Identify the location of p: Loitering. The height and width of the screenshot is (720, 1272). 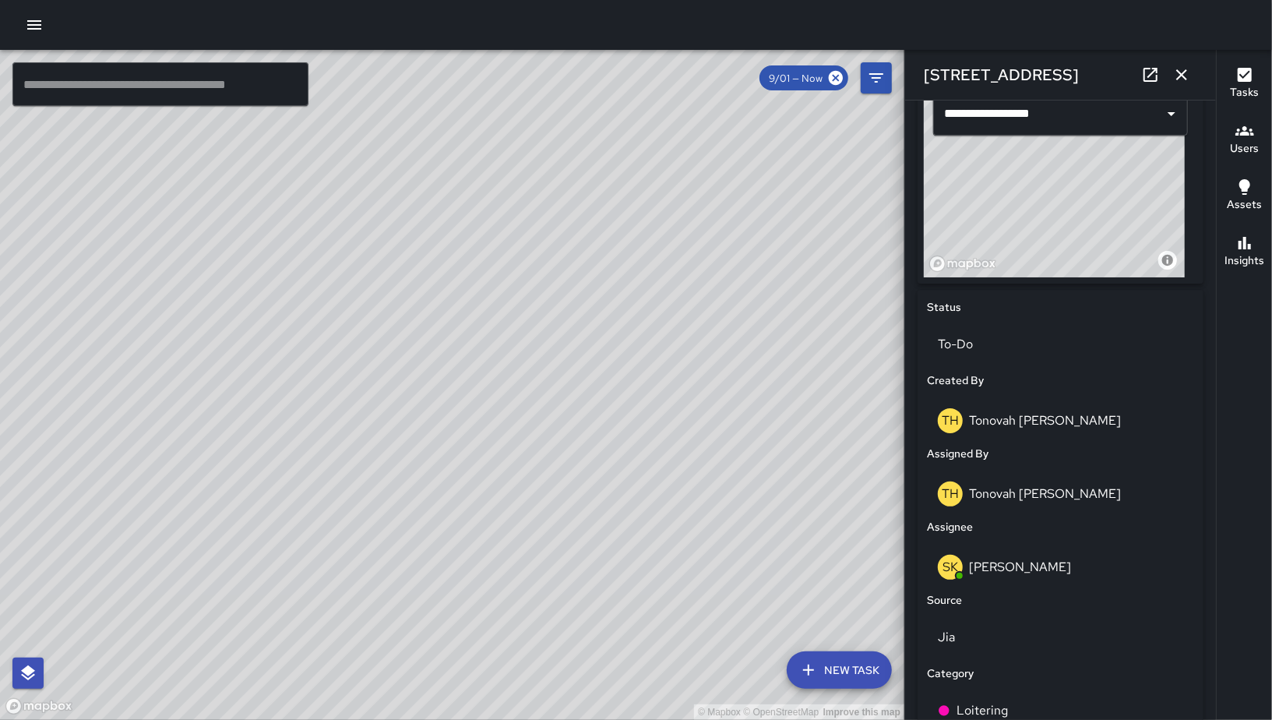
(982, 710).